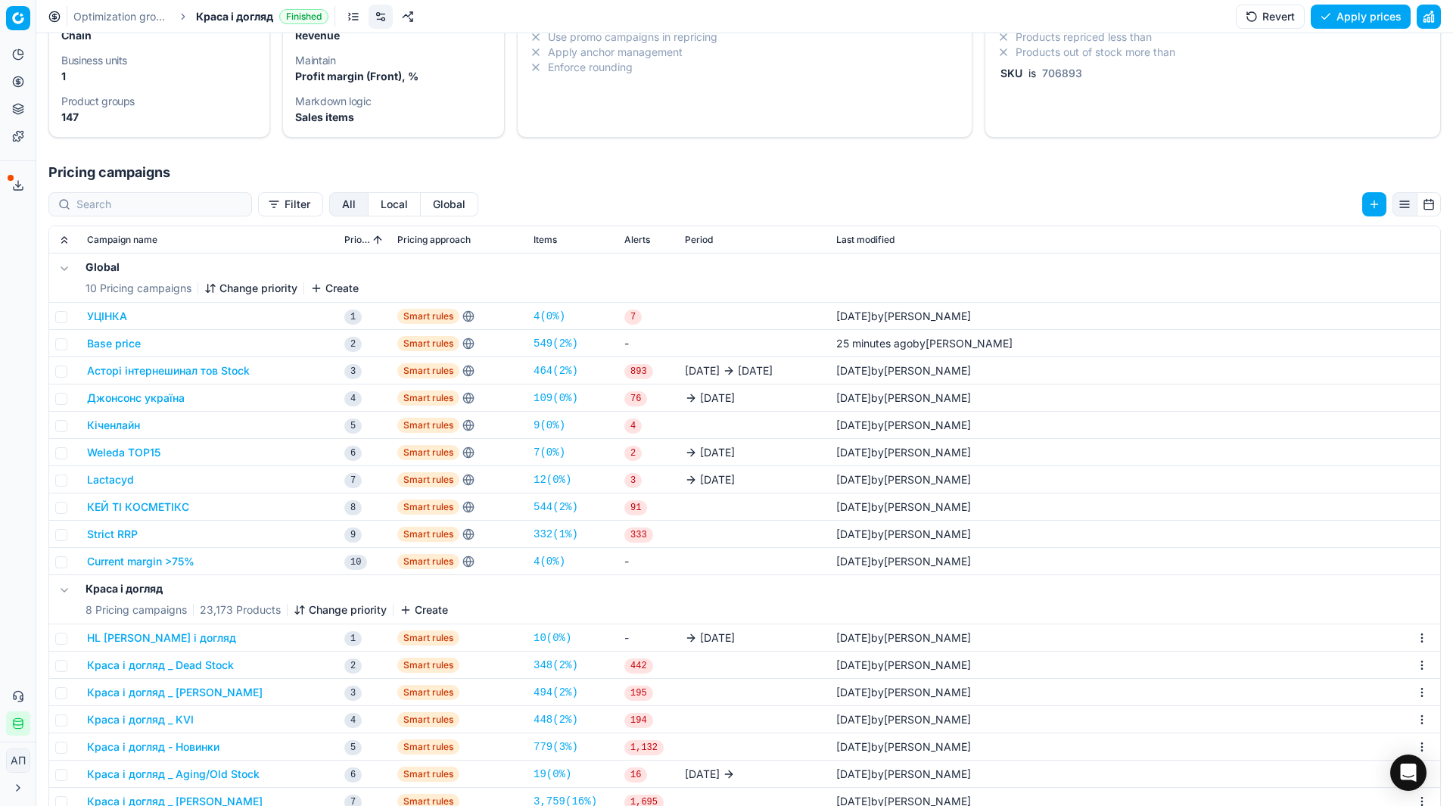  Describe the element at coordinates (153, 747) in the screenshot. I see `button: Краса і догляд - Новинки` at that location.